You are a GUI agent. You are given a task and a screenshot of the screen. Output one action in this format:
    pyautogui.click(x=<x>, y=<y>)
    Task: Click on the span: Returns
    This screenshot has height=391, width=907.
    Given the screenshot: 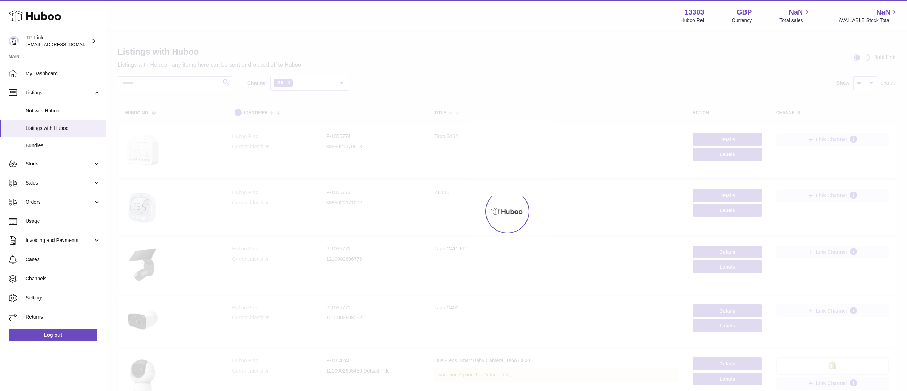 What is the action you would take?
    pyautogui.click(x=63, y=317)
    